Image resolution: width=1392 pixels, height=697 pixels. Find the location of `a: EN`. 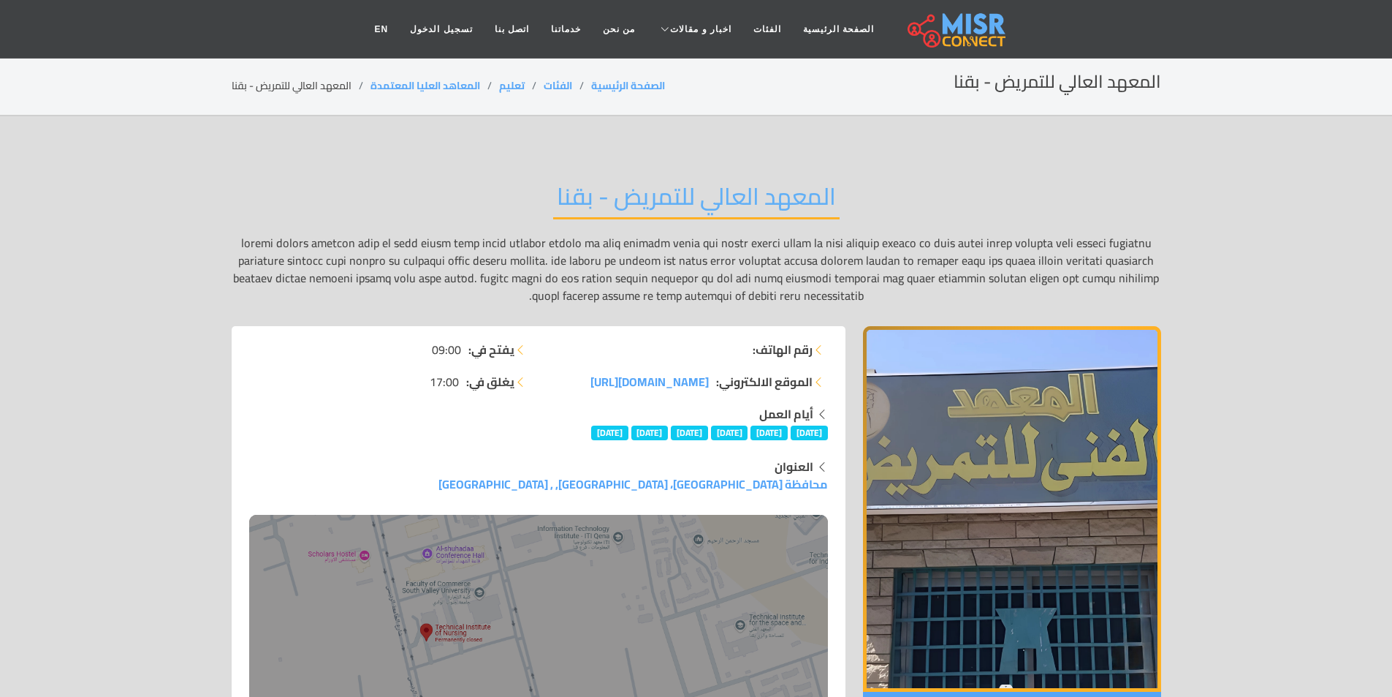

a: EN is located at coordinates (382, 29).